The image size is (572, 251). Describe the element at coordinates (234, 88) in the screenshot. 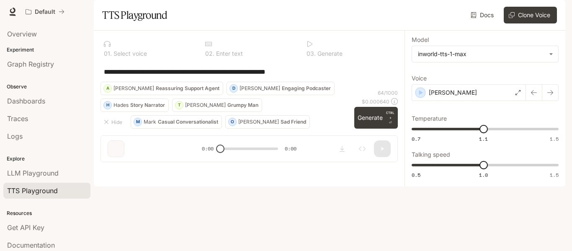

I see `div: D` at that location.